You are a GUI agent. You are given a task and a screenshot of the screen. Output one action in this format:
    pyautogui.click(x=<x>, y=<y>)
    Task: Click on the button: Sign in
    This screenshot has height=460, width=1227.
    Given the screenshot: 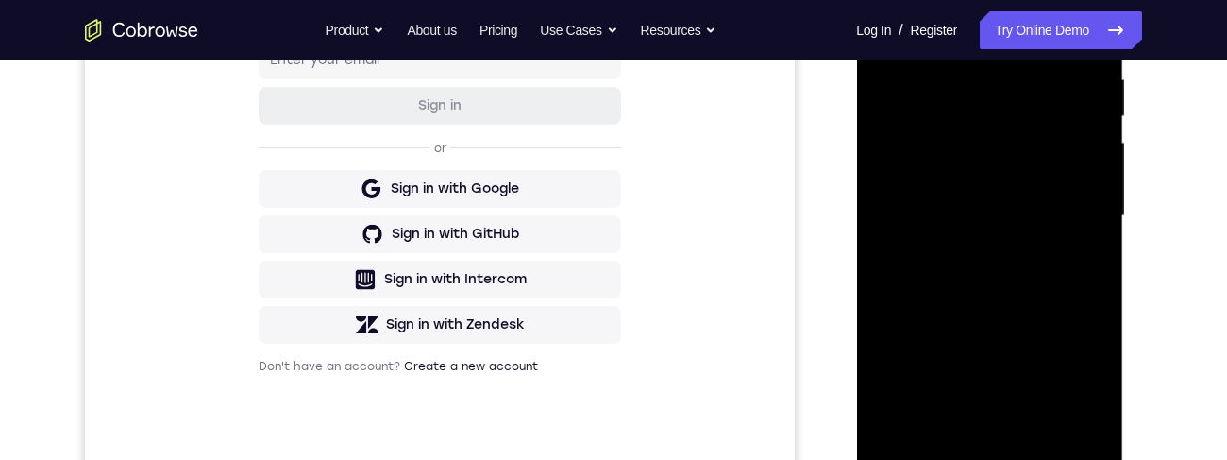 What is the action you would take?
    pyautogui.click(x=355, y=235)
    